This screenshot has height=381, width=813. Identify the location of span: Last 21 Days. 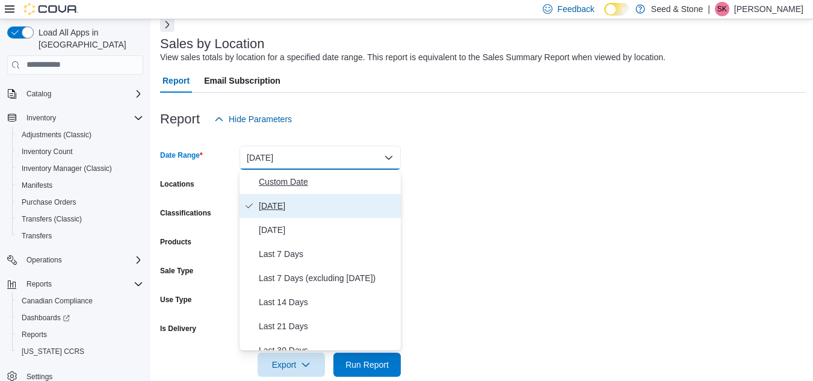
(327, 326).